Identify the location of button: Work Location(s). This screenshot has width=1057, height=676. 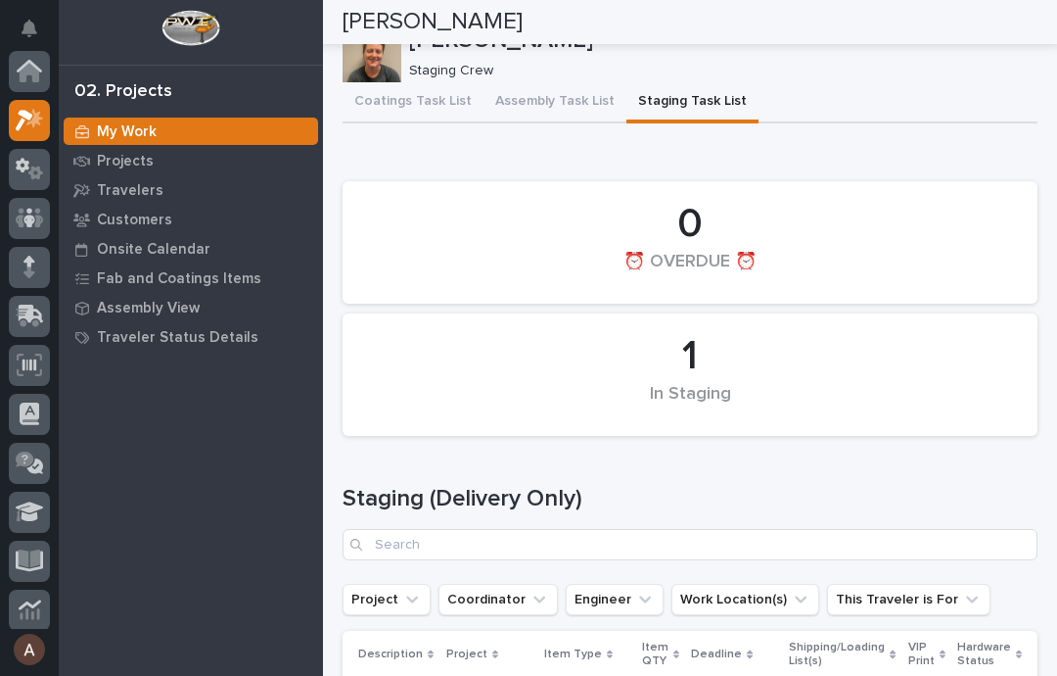
(745, 599).